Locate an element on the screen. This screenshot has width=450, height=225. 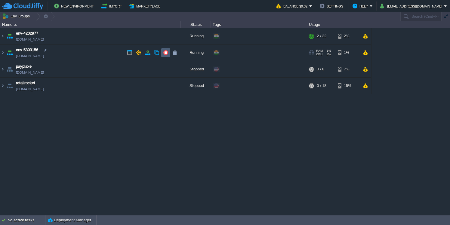
div: Name is located at coordinates (91, 24).